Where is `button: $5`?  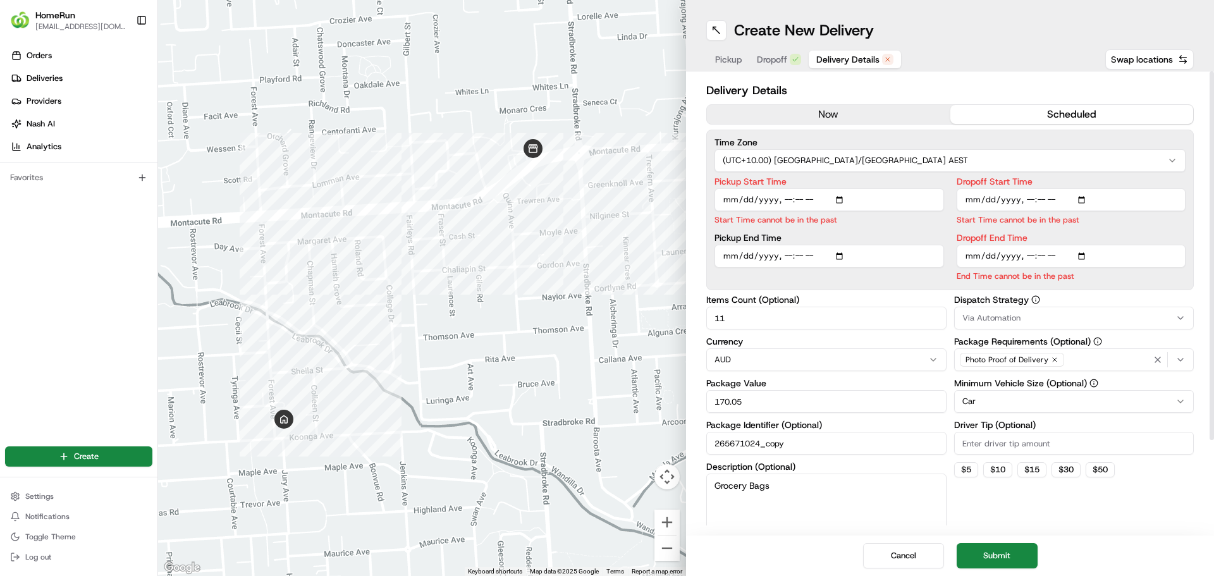
button: $5 is located at coordinates (966, 470).